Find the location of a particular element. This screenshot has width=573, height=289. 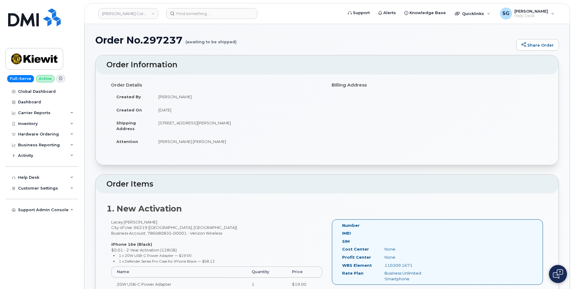

img: Open chat is located at coordinates (558, 274).